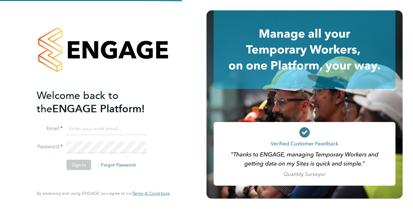 This screenshot has width=413, height=209. Describe the element at coordinates (78, 102) in the screenshot. I see `span: Welcome back to the` at that location.